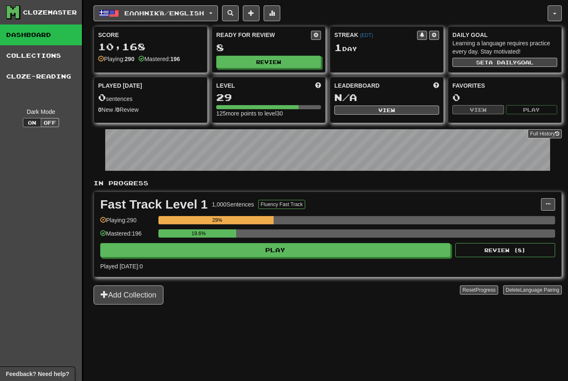 This screenshot has width=568, height=381. What do you see at coordinates (478, 290) in the screenshot?
I see `button: ResetProgress` at bounding box center [478, 290].